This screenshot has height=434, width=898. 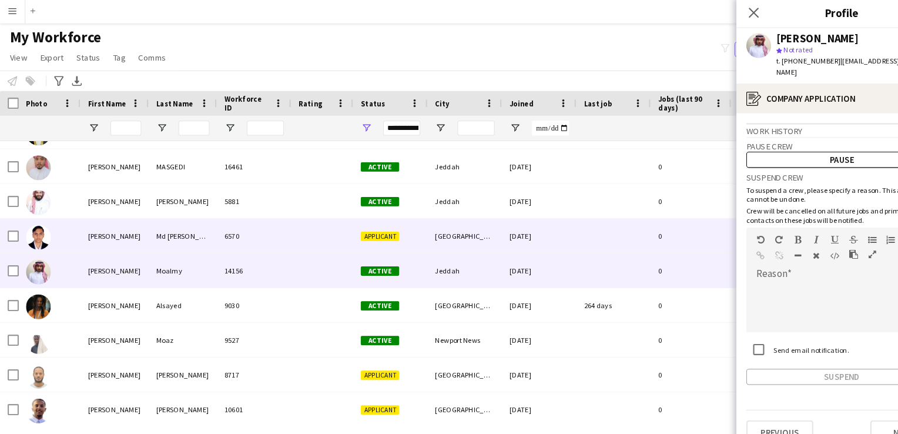 What do you see at coordinates (36, 259) in the screenshot?
I see `img: Abdullah Moalmy` at bounding box center [36, 259].